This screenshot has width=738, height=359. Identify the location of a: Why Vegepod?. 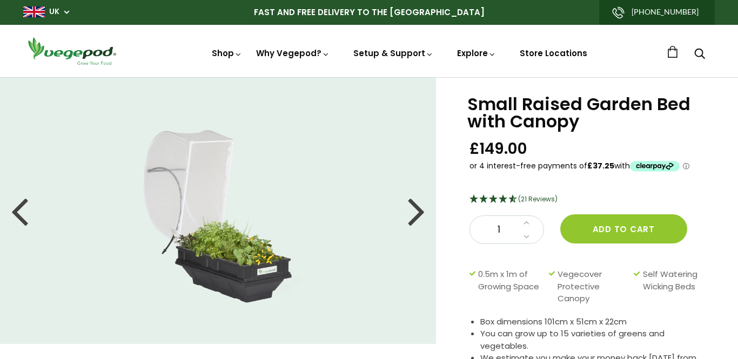
(293, 53).